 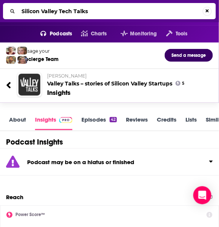 What do you see at coordinates (202, 195) in the screenshot?
I see `div: Open Intercom Messenger` at bounding box center [202, 195].